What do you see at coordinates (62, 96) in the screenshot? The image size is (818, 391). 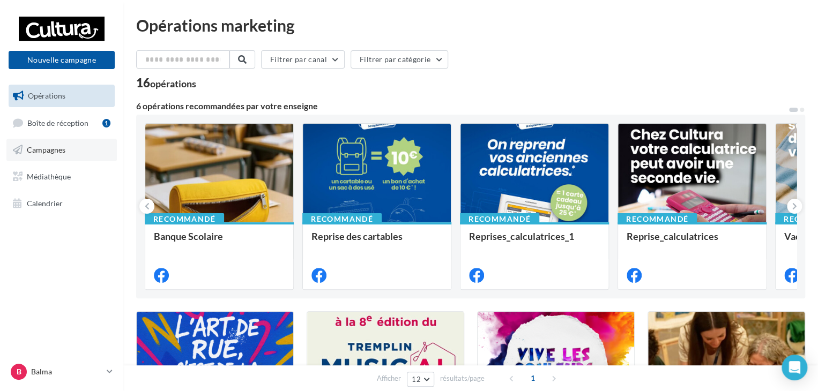 I see `a: Opérations` at bounding box center [62, 96].